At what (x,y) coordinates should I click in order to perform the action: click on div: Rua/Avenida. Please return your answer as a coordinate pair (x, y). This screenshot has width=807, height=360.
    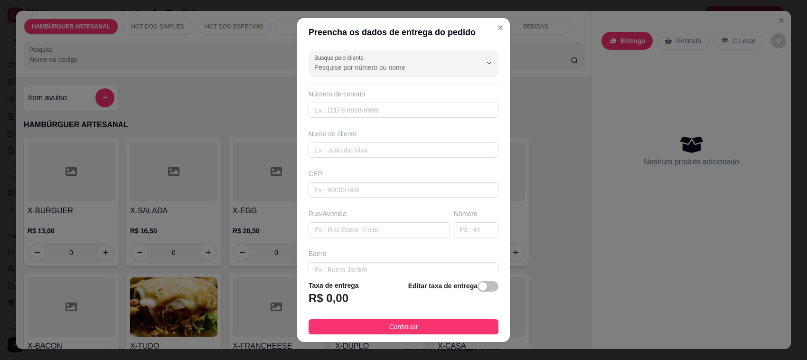
    Looking at the image, I should click on (379, 214).